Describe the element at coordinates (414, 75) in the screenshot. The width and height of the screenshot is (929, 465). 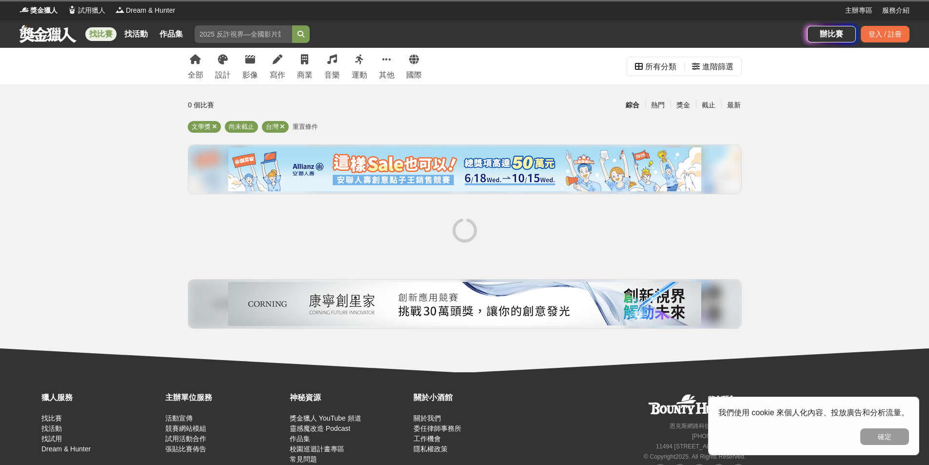
I see `div: 國際` at that location.